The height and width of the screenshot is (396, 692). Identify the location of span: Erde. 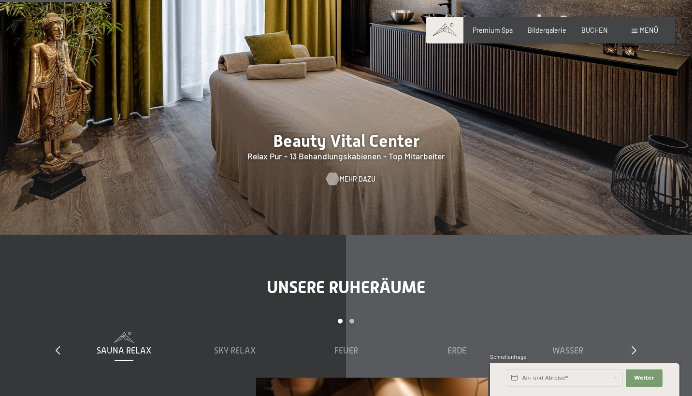
(457, 351).